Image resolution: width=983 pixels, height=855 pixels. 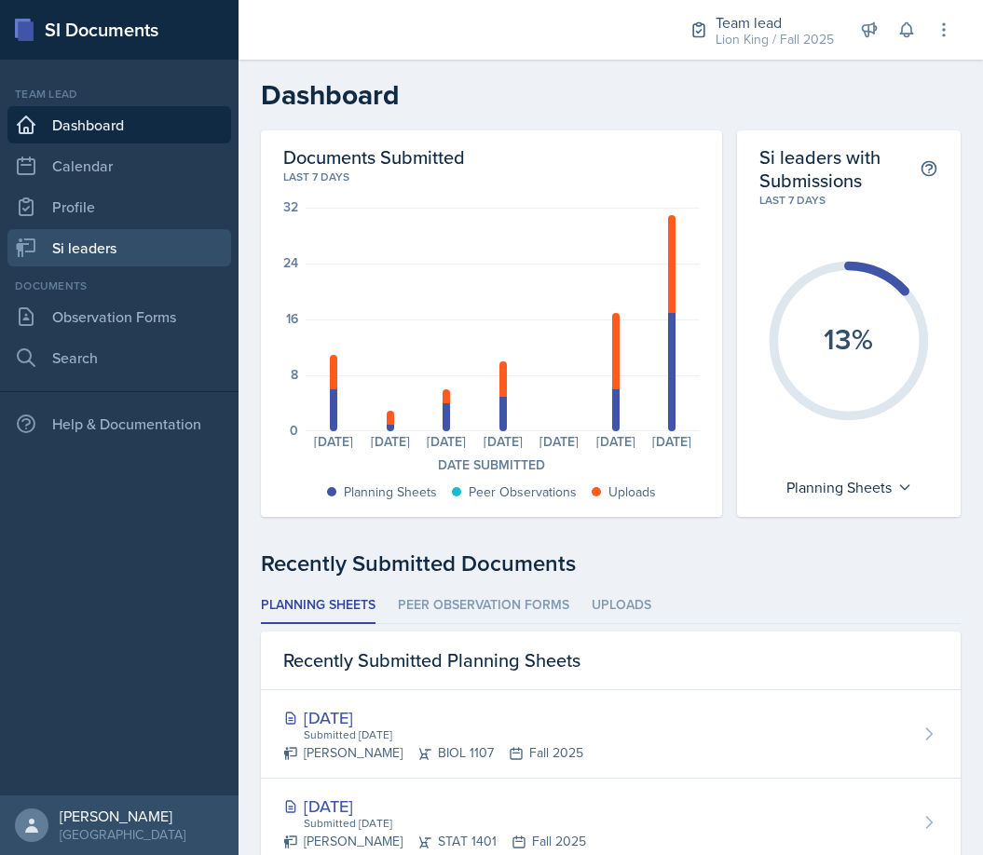 I want to click on div: 32, so click(x=291, y=207).